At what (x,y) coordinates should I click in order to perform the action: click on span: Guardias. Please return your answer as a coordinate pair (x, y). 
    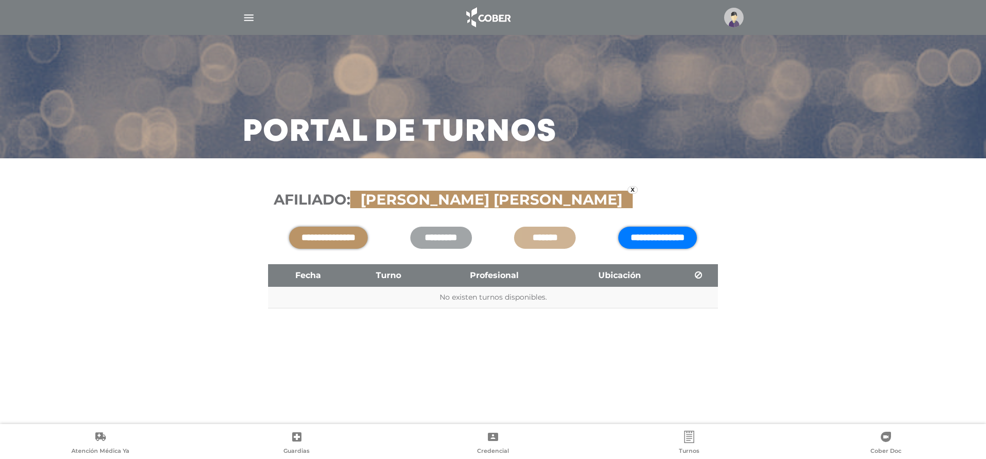
    Looking at the image, I should click on (296, 452).